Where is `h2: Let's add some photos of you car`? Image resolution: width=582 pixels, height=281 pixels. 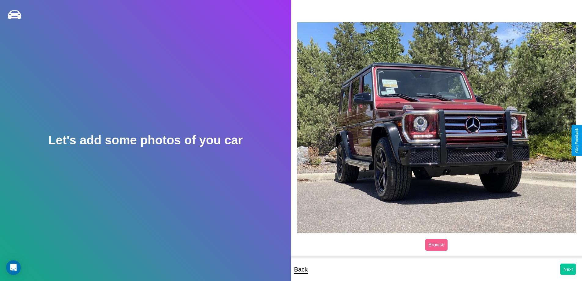
h2: Let's add some photos of you car is located at coordinates (146, 140).